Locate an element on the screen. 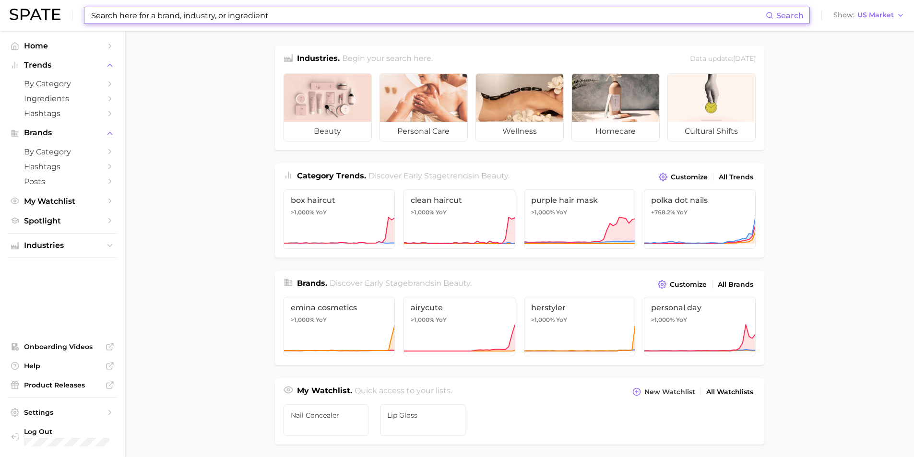 This screenshot has width=914, height=457. button: Trends is located at coordinates (62, 65).